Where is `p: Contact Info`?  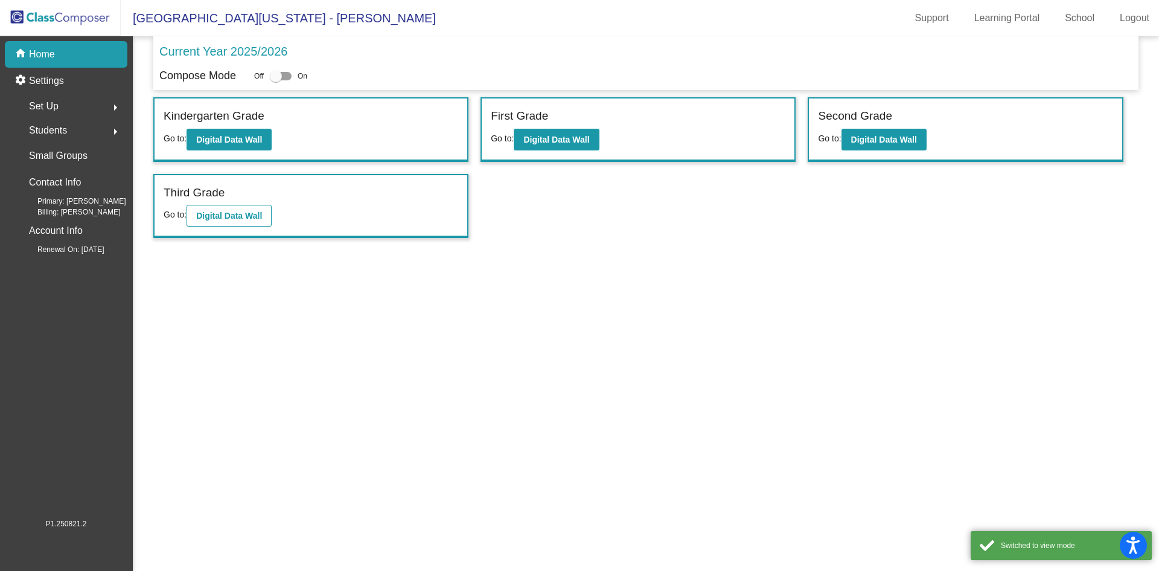 p: Contact Info is located at coordinates (55, 182).